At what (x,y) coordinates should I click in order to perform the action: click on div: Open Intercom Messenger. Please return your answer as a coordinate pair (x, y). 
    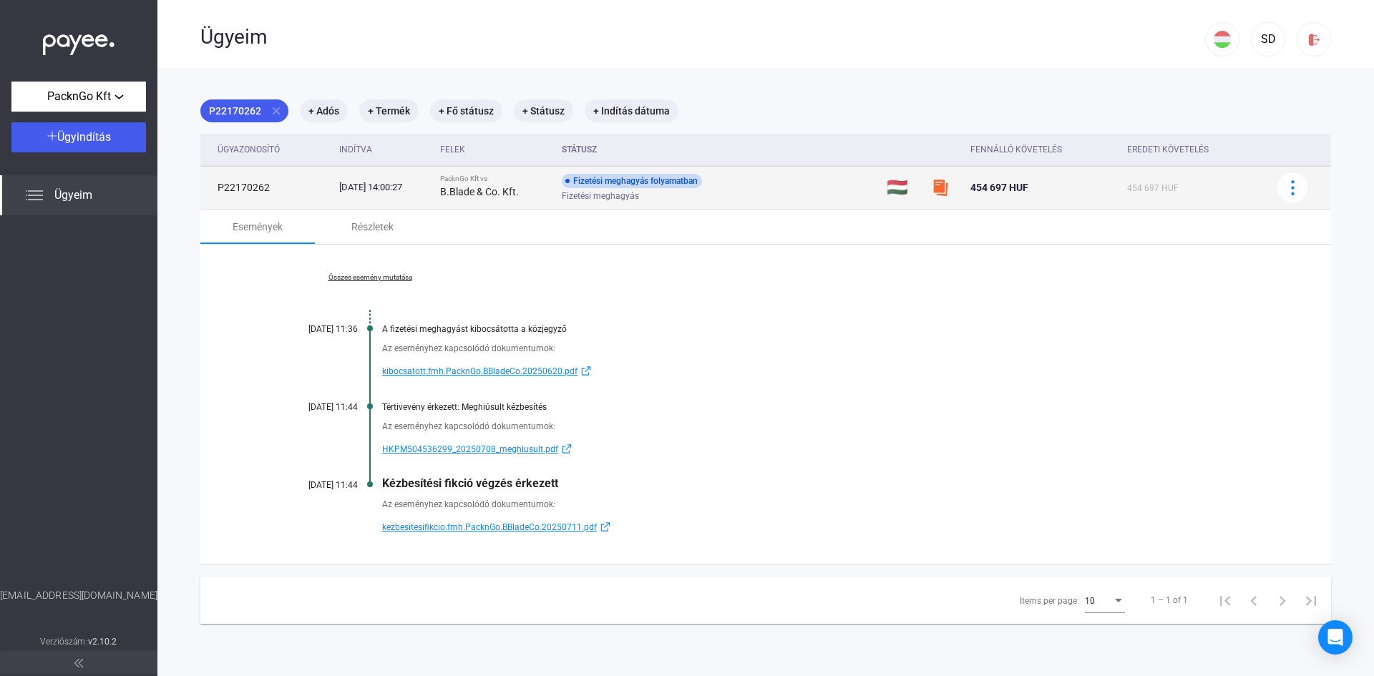
    Looking at the image, I should click on (1335, 638).